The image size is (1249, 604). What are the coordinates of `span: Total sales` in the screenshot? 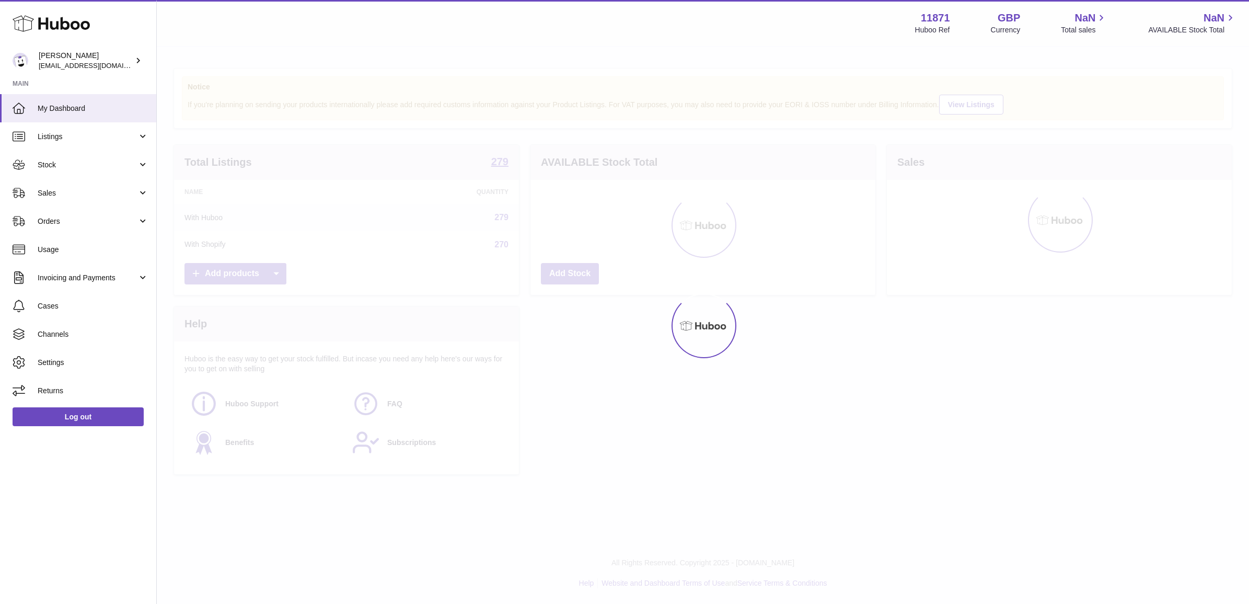 It's located at (1084, 30).